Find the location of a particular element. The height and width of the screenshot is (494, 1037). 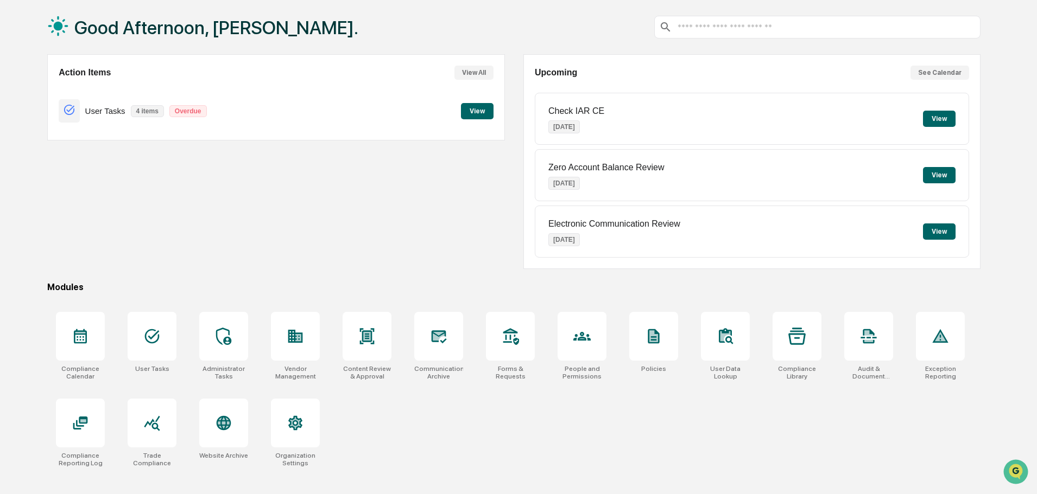

p: Electronic Communication Review is located at coordinates (614, 224).